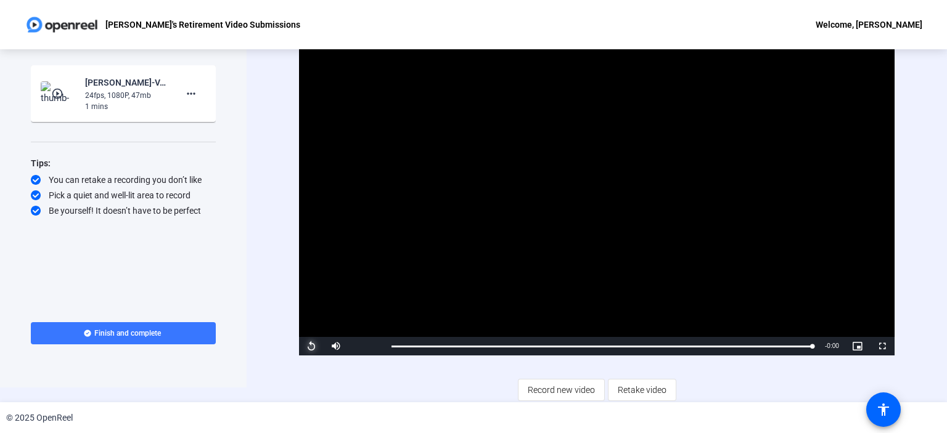  Describe the element at coordinates (597, 188) in the screenshot. I see `div: Video Player` at that location.